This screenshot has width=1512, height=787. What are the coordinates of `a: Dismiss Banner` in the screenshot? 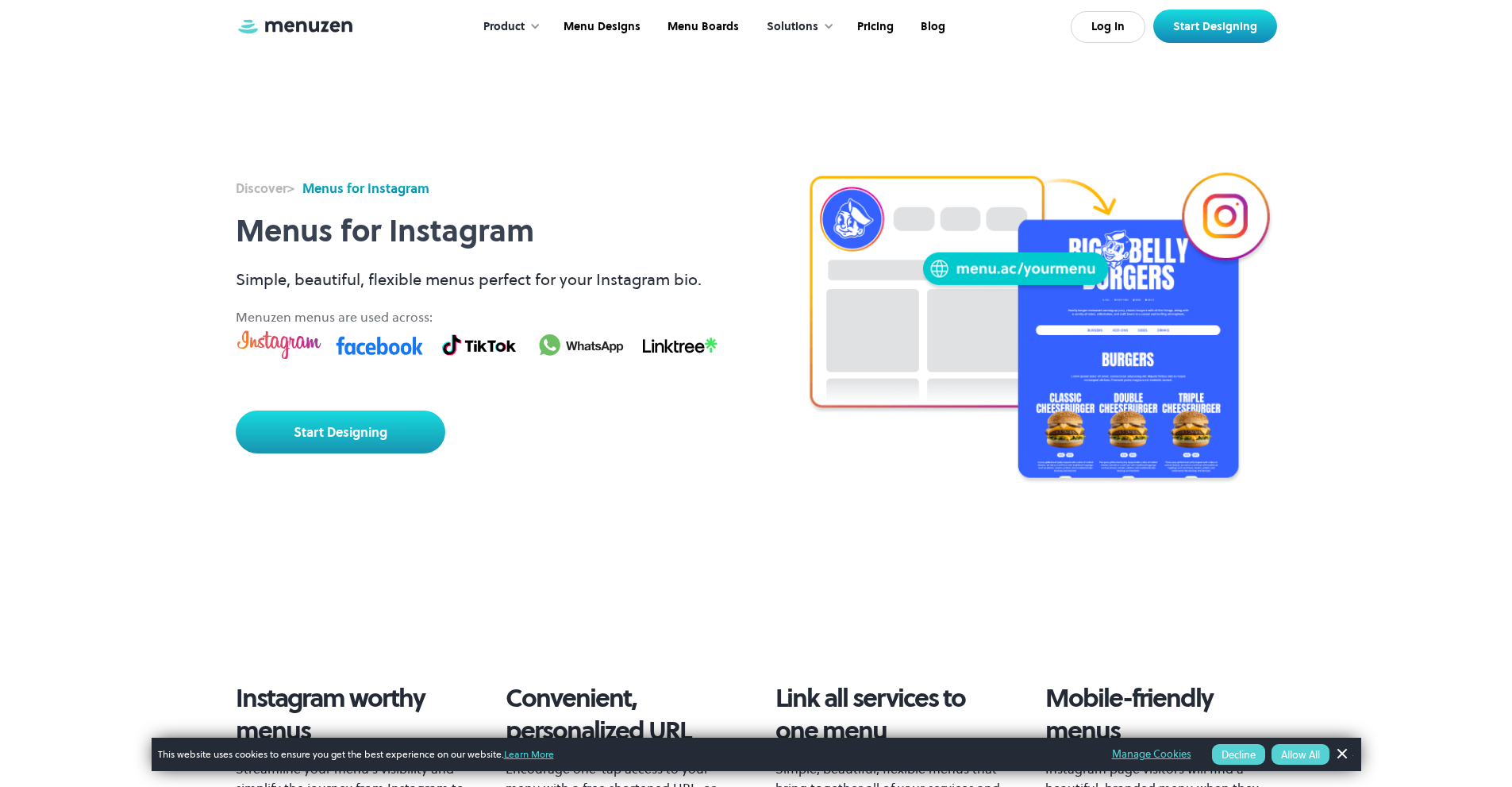 It's located at (1341, 755).